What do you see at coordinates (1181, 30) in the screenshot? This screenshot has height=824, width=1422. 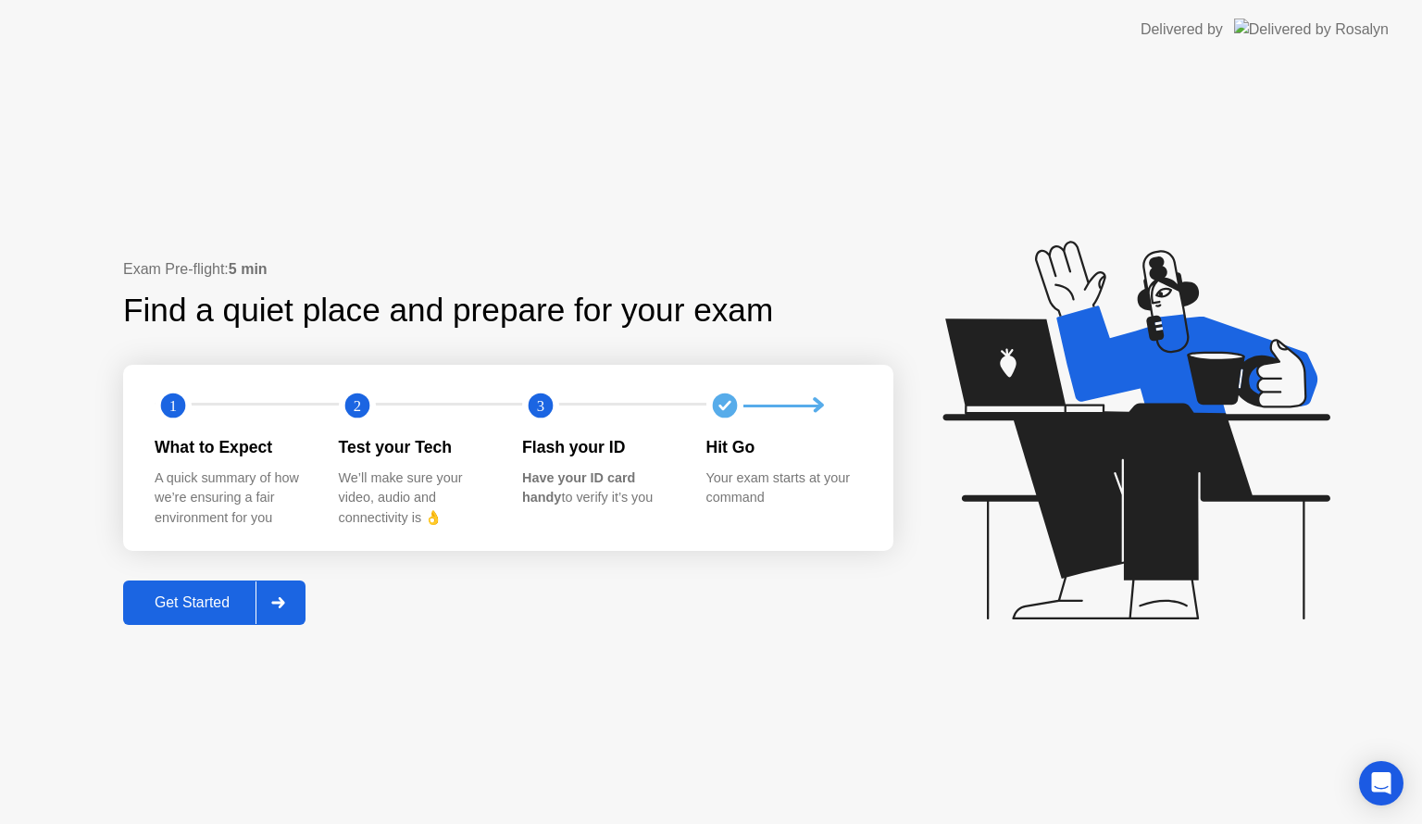 I see `div: Delivered by` at bounding box center [1181, 30].